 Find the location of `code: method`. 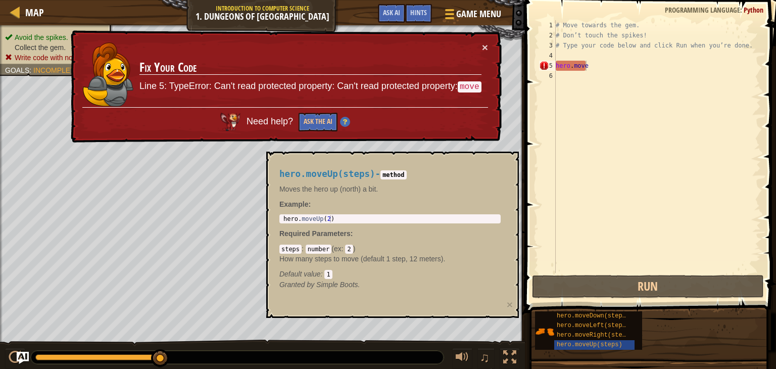

code: method is located at coordinates (393, 175).